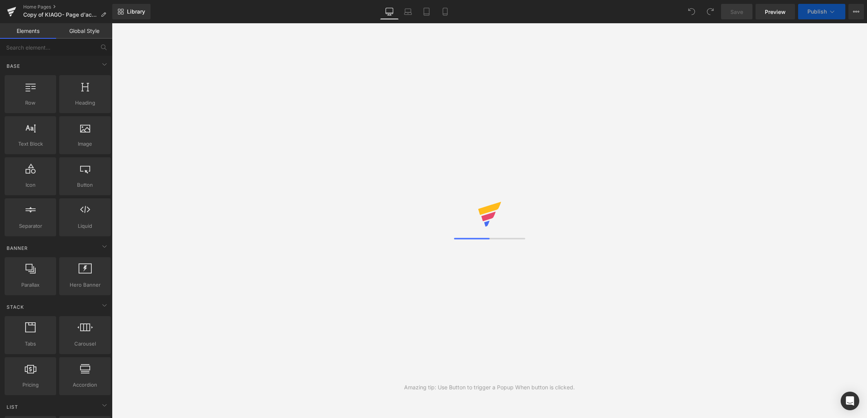 This screenshot has height=418, width=867. I want to click on span: Text Block, so click(30, 144).